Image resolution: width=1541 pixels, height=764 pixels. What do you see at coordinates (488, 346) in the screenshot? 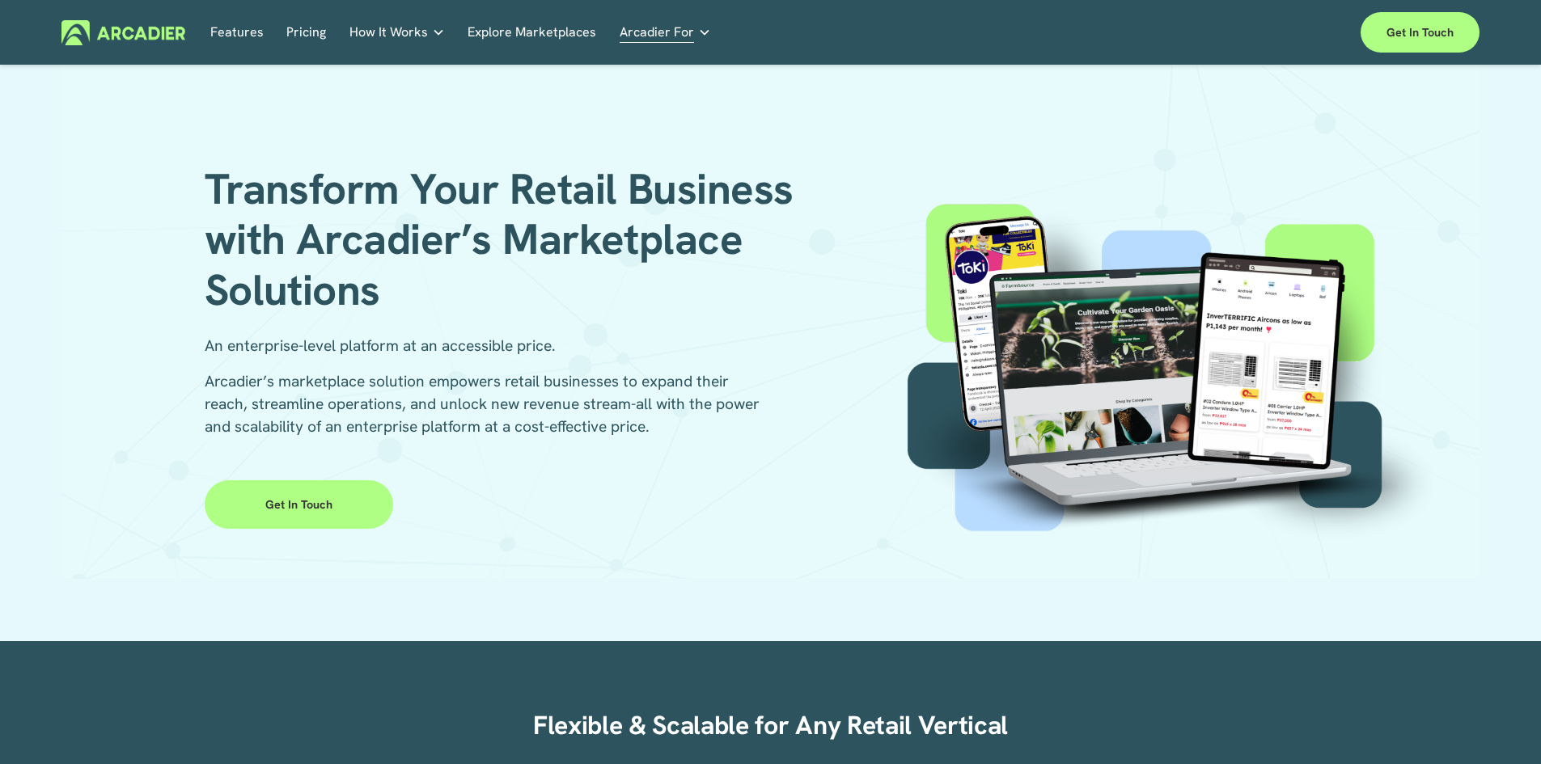
I see `p: An enterprise-level platform at an accessible price.` at bounding box center [488, 346].